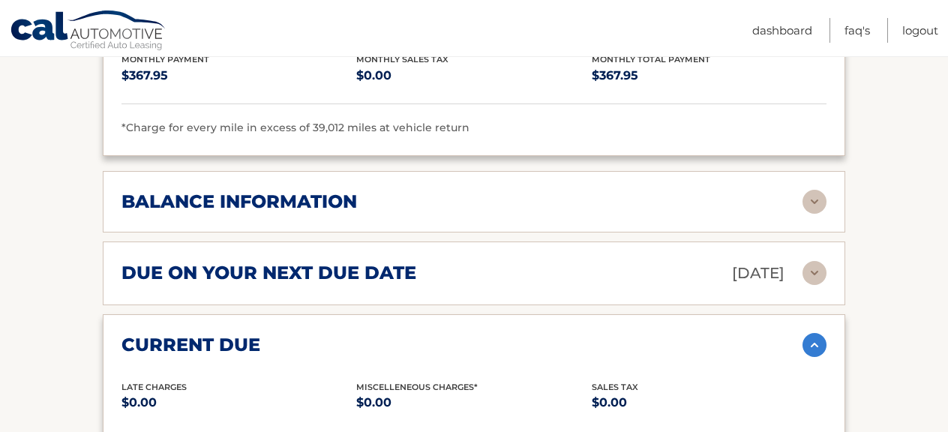 This screenshot has height=432, width=948. Describe the element at coordinates (268, 273) in the screenshot. I see `h2: due on your next due date` at that location.